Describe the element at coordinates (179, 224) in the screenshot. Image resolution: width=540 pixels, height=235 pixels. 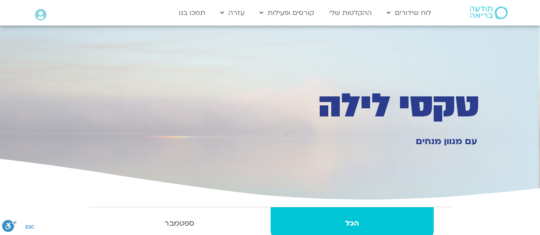
I see `strong: ספטמבר` at that location.